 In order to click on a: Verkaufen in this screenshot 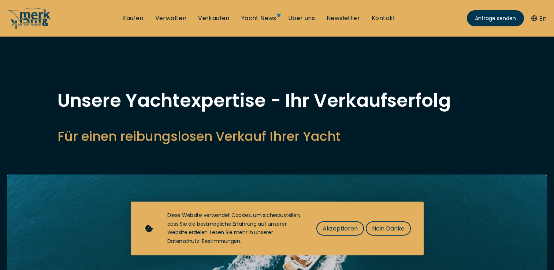, I will do `click(214, 18)`.